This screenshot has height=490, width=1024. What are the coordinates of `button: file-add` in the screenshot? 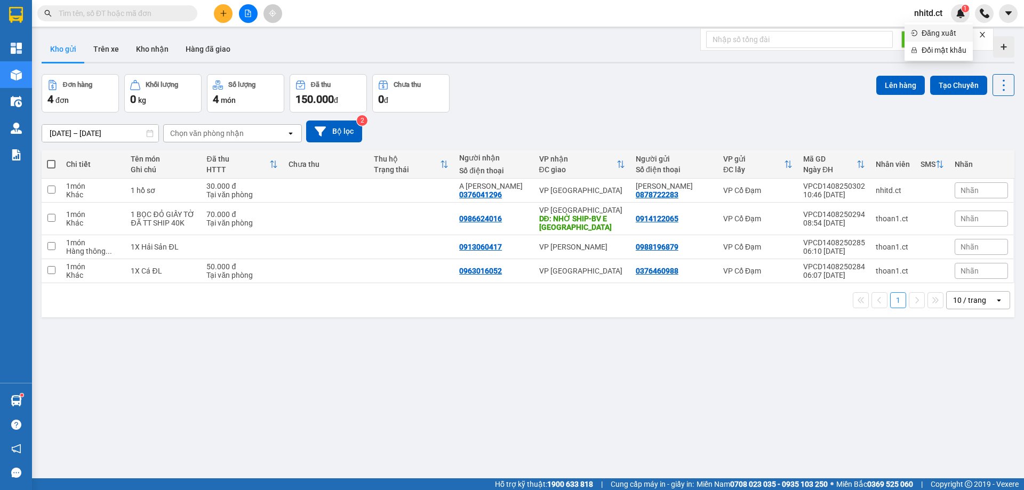 It's located at (248, 13).